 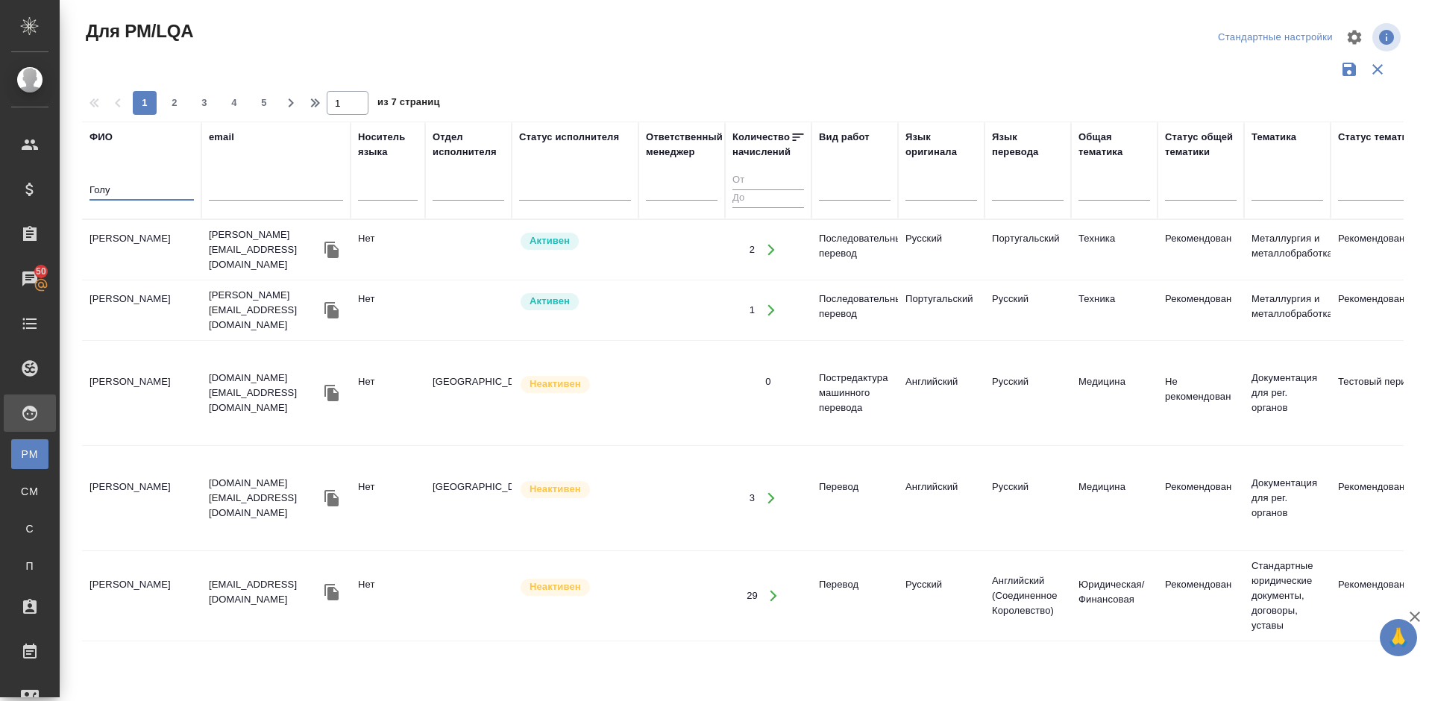 I want to click on td: Постредактура машинного перевода, so click(x=855, y=393).